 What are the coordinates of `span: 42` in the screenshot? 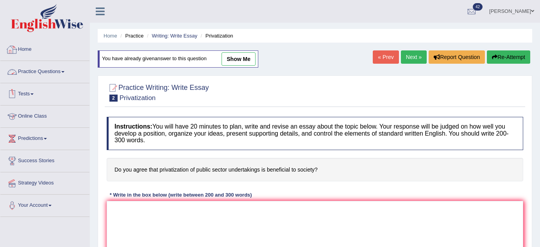 It's located at (478, 7).